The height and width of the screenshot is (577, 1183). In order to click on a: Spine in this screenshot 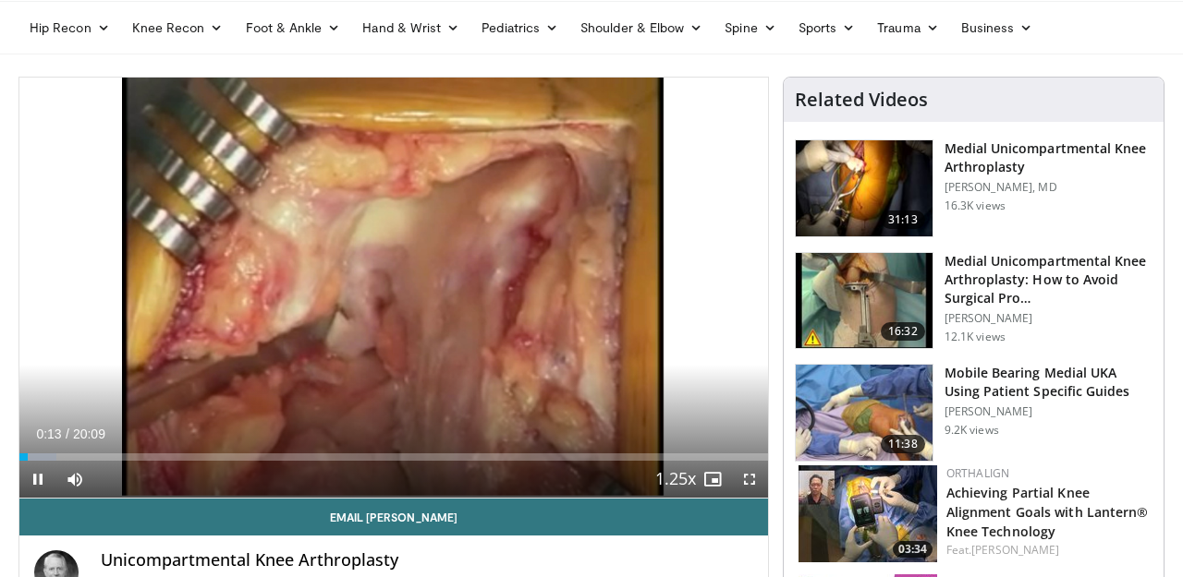, I will do `click(749, 28)`.